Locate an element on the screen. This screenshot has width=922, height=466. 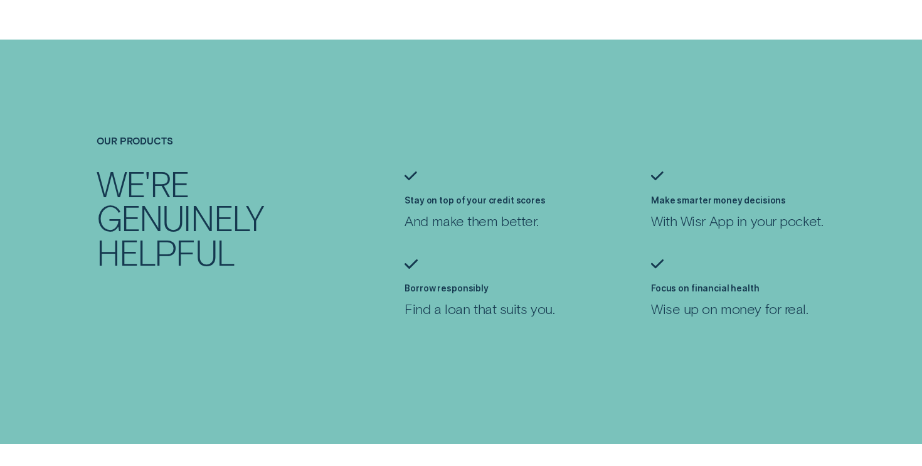
p: And make them better. is located at coordinates (492, 221).